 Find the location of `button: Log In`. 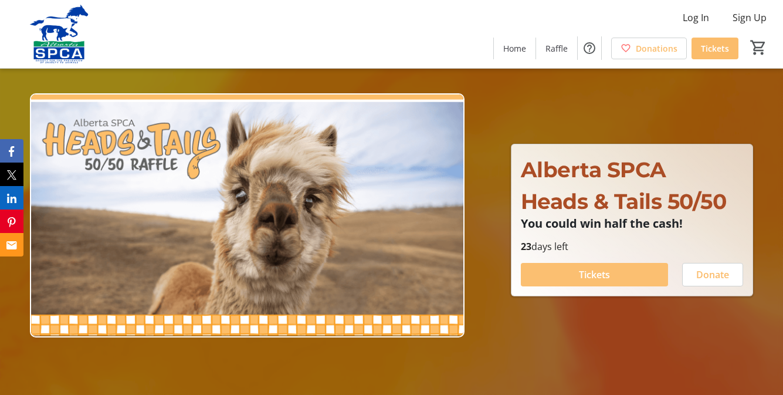

button: Log In is located at coordinates (695, 18).